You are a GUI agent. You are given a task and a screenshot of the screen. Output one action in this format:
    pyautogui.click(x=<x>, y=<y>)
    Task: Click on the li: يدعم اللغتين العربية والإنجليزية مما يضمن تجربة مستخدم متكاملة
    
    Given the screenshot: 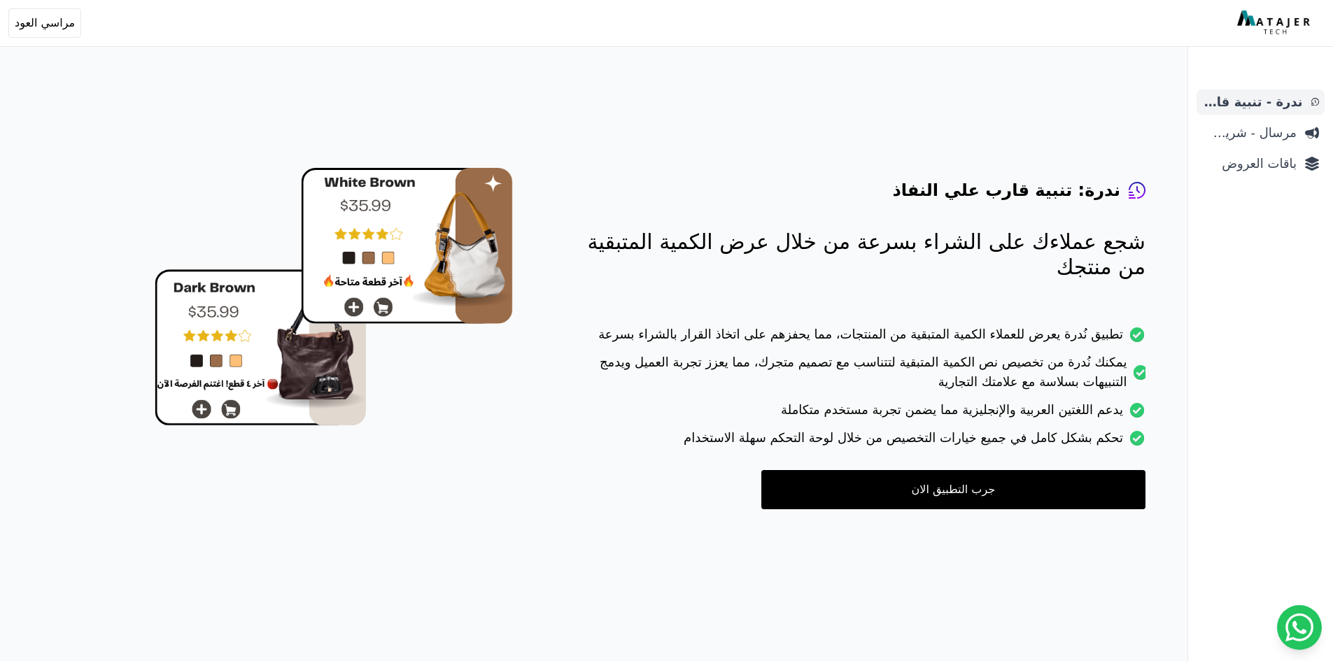 What is the action you would take?
    pyautogui.click(x=857, y=414)
    